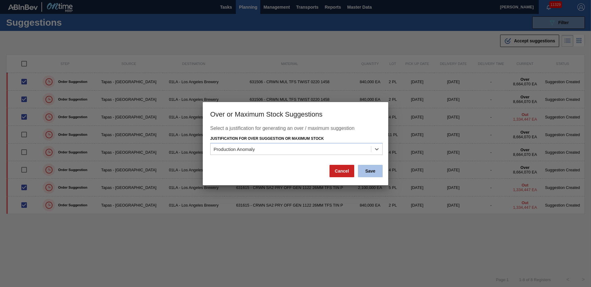  I want to click on button: Save, so click(370, 171).